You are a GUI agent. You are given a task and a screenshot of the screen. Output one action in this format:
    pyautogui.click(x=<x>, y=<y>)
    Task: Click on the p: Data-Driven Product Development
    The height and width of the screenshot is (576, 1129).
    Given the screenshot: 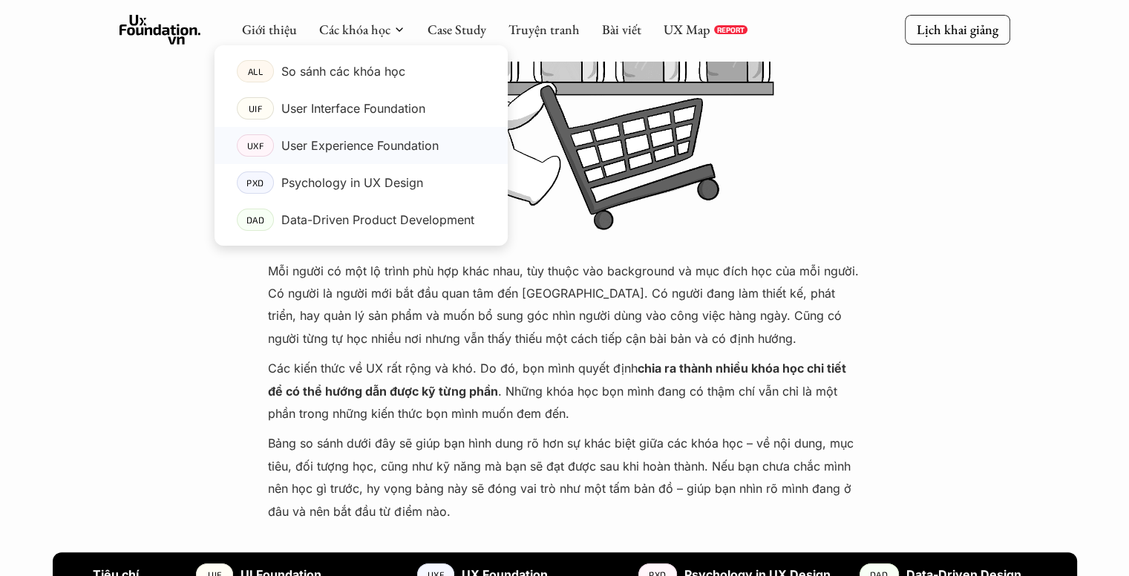 What is the action you would take?
    pyautogui.click(x=378, y=220)
    